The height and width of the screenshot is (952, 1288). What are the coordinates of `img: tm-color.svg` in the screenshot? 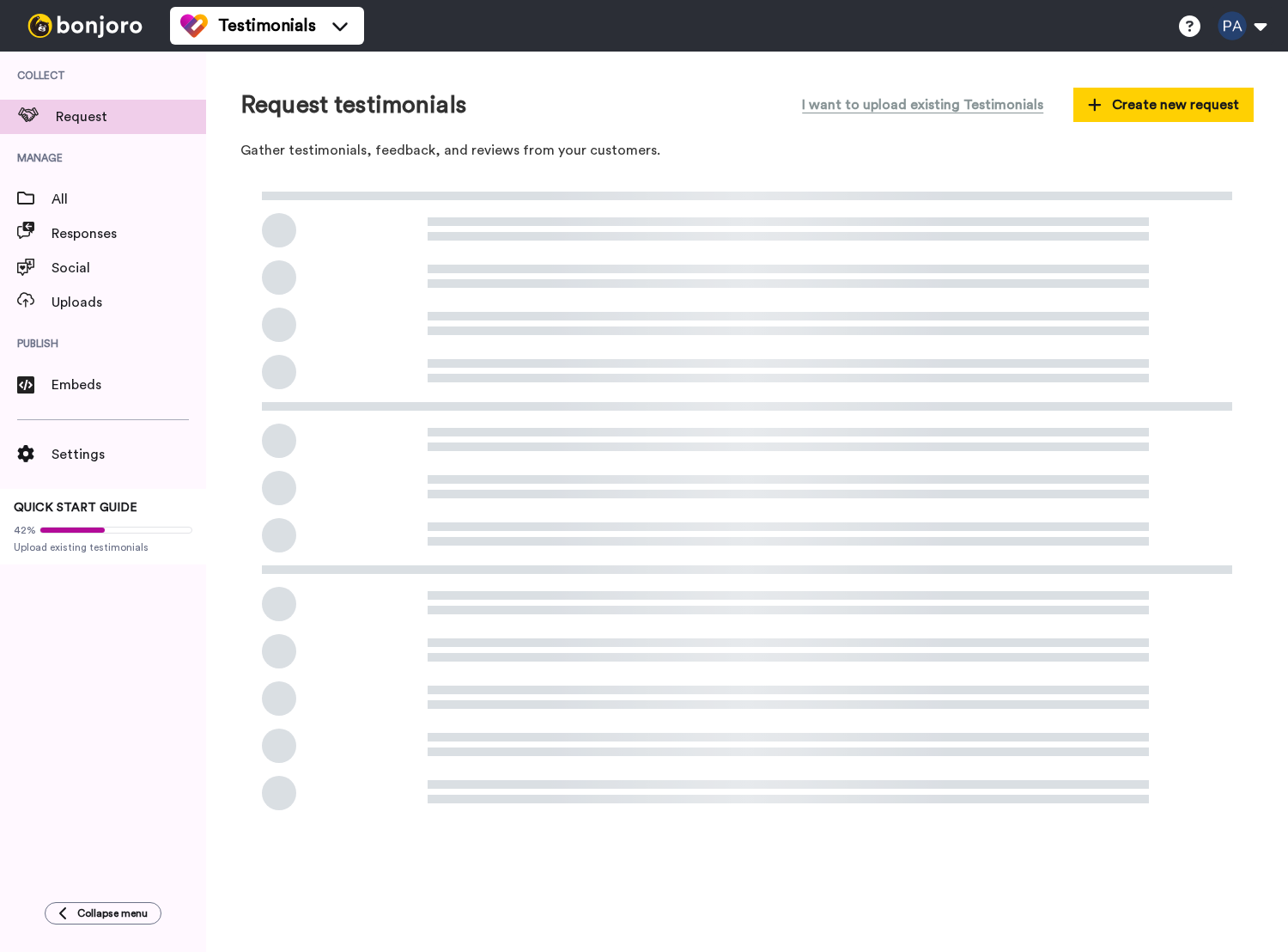 It's located at (194, 26).